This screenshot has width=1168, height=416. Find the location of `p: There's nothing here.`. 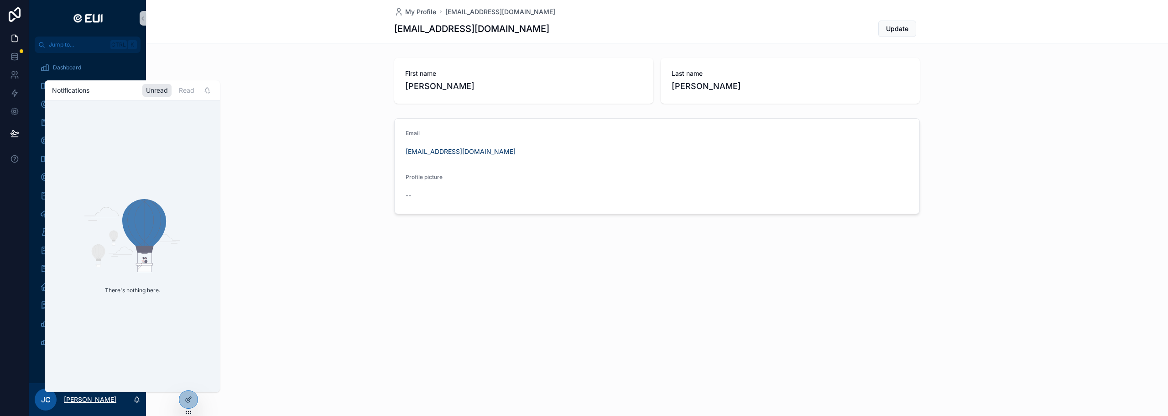

p: There's nothing here. is located at coordinates (132, 290).